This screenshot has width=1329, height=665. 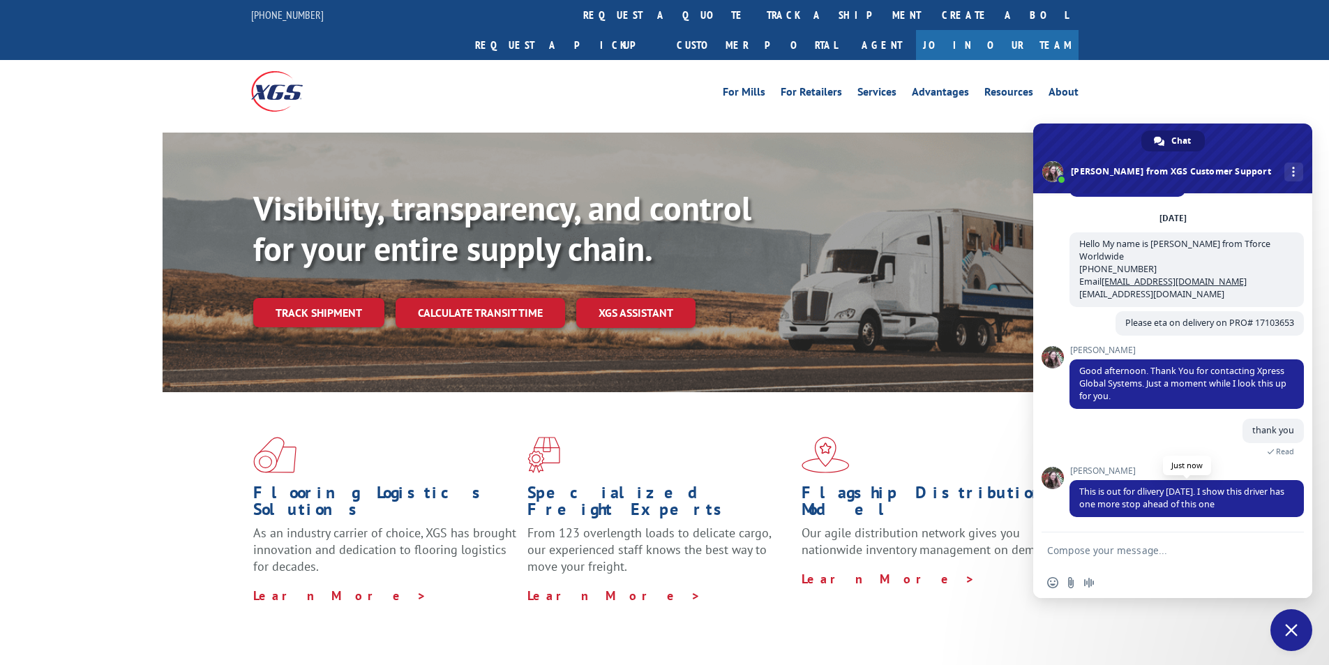 I want to click on a: Agent, so click(x=882, y=45).